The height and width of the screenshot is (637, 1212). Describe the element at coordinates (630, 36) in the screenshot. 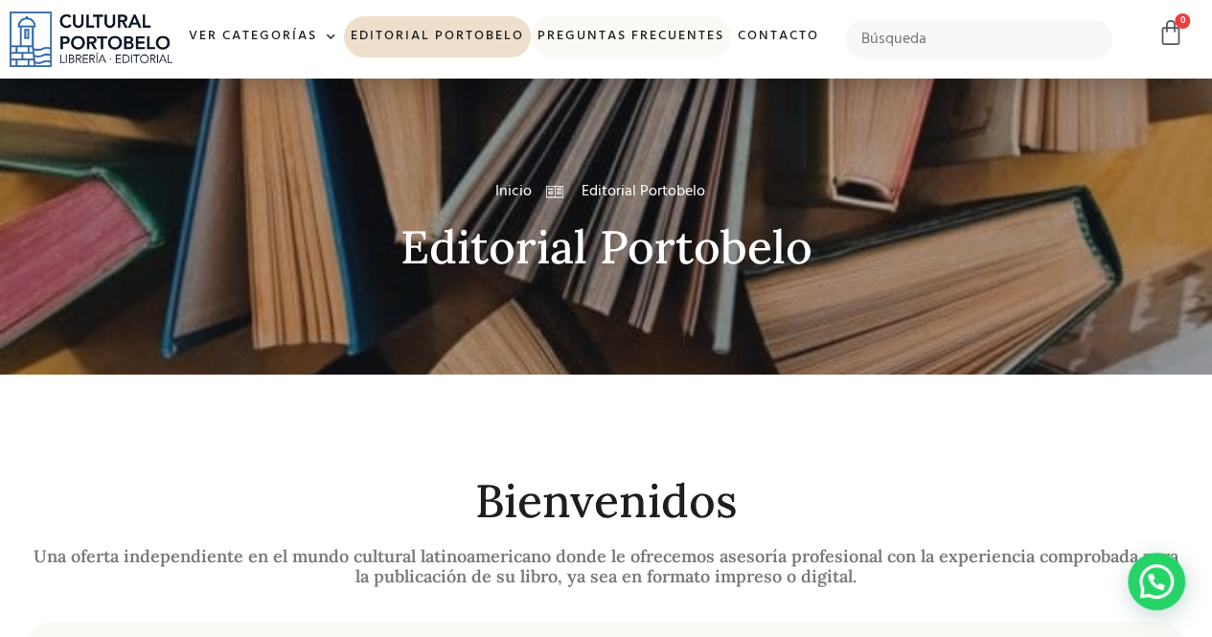

I see `a: Preguntas frecuentes` at that location.